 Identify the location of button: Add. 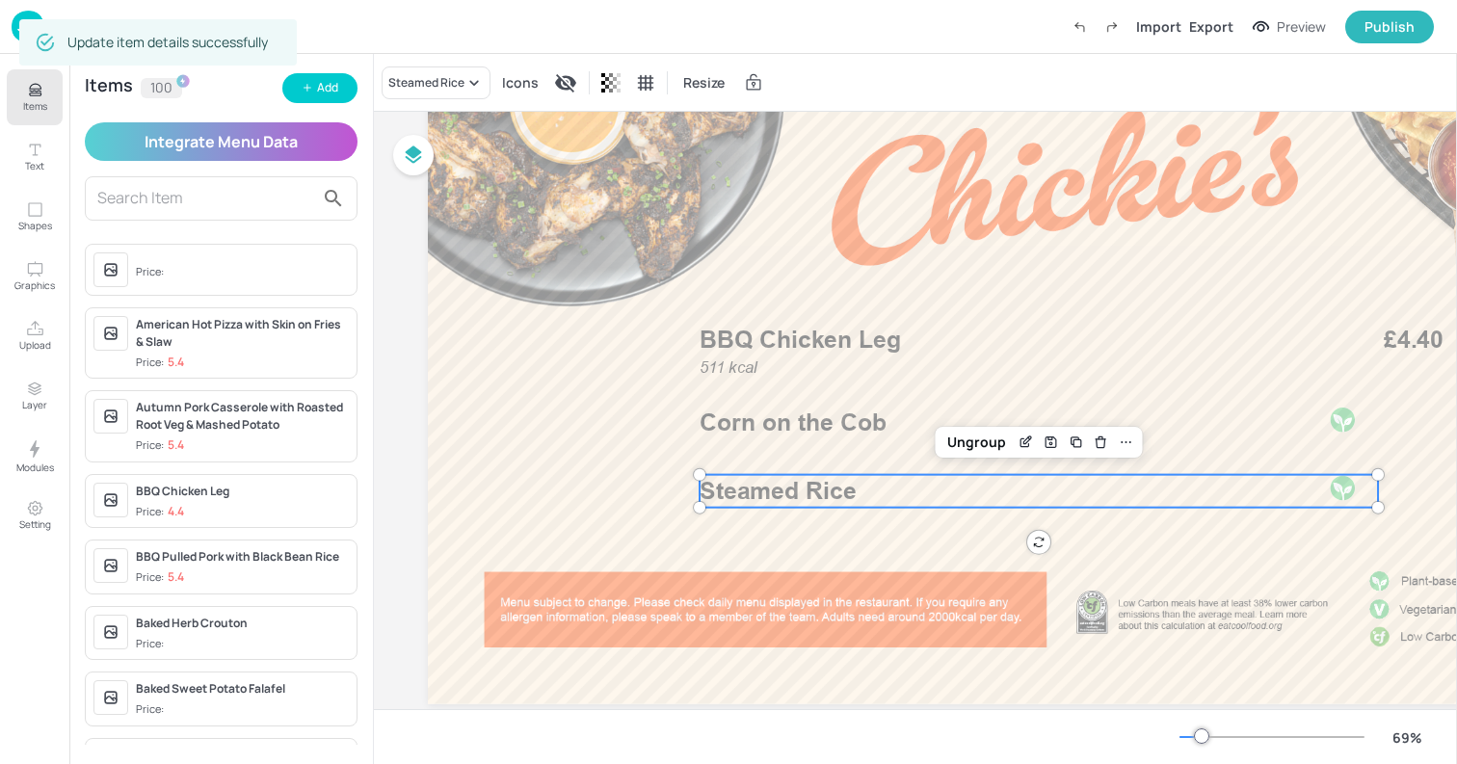
(320, 88).